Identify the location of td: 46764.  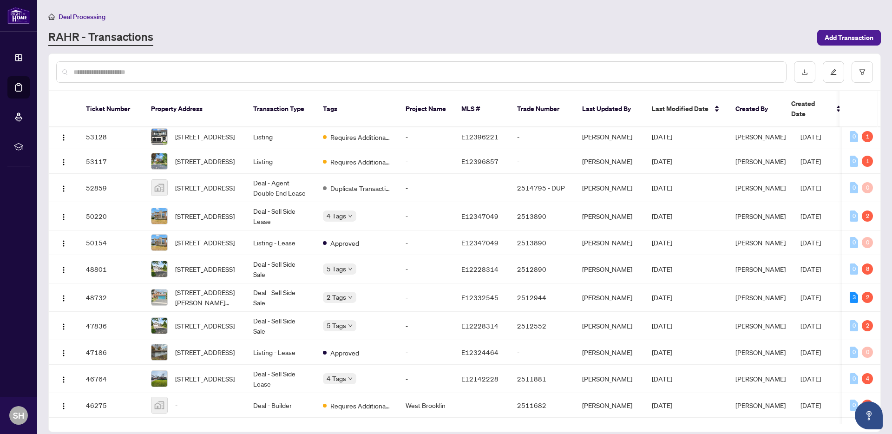
(111, 379).